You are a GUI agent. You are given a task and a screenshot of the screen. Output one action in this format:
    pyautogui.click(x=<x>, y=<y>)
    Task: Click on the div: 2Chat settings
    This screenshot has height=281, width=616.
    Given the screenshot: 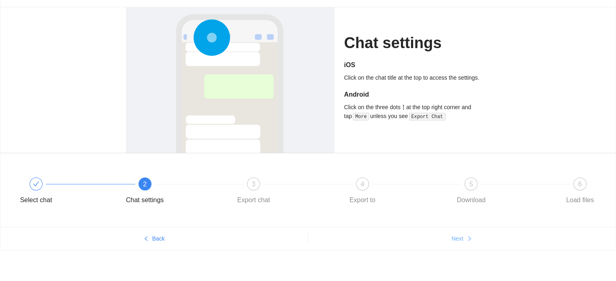 What is the action you would take?
    pyautogui.click(x=176, y=192)
    